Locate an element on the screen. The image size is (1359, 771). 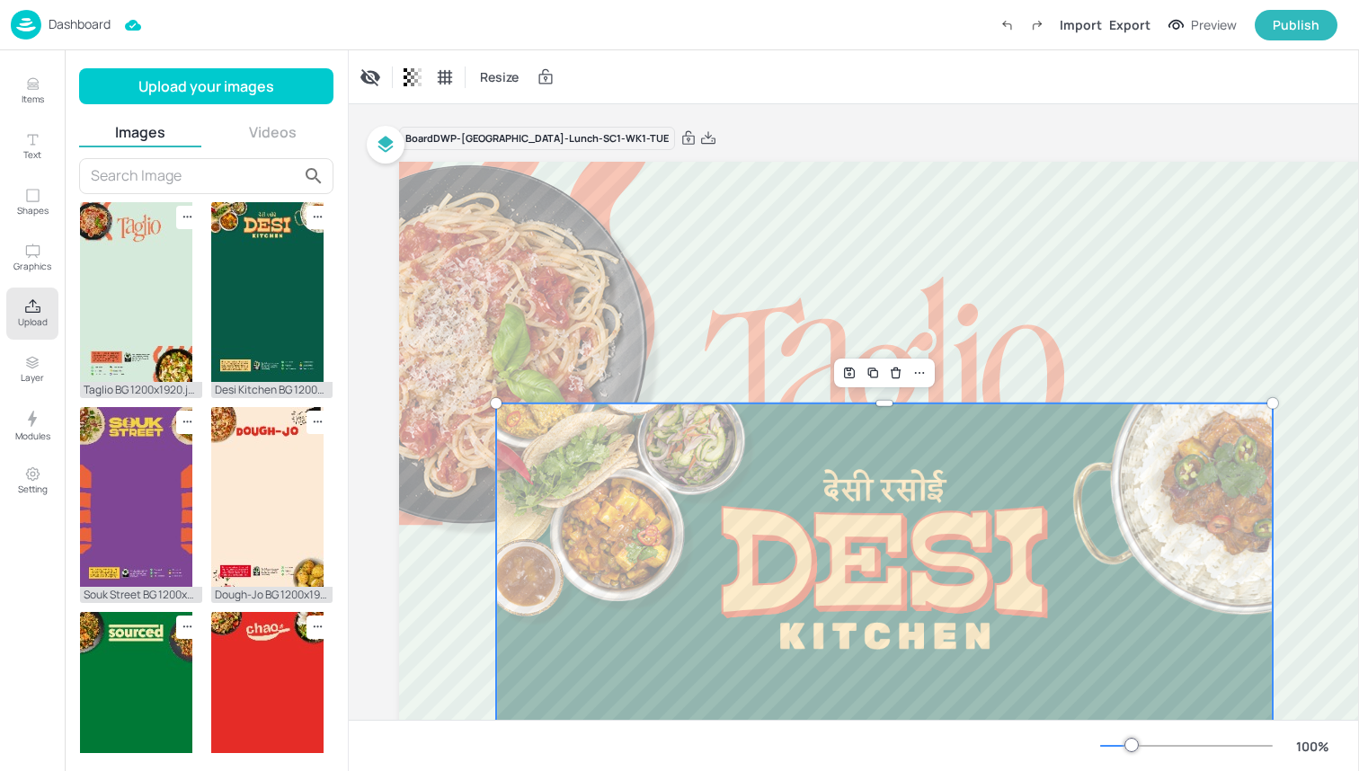
div: Souk Street BG 1200x1920.jpg is located at coordinates (141, 595).